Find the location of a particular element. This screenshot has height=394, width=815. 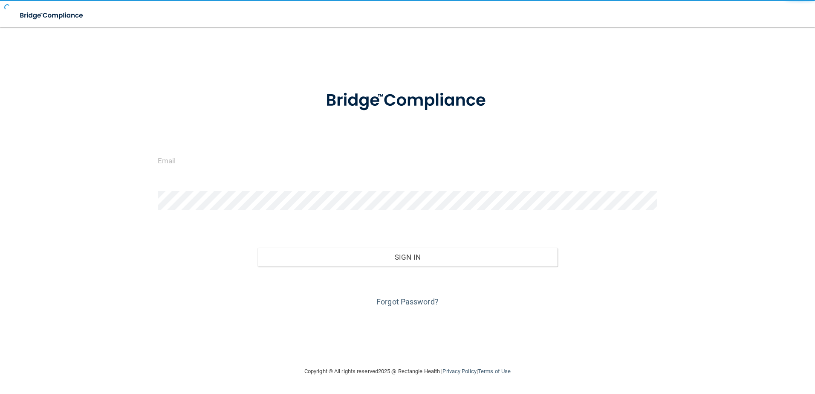

a: Privacy Policy is located at coordinates (459, 371).